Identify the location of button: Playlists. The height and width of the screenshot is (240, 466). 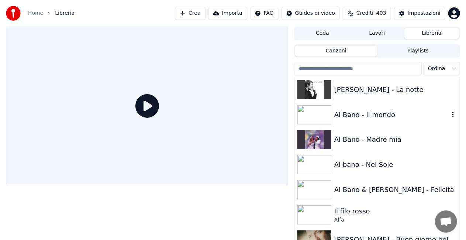
(418, 51).